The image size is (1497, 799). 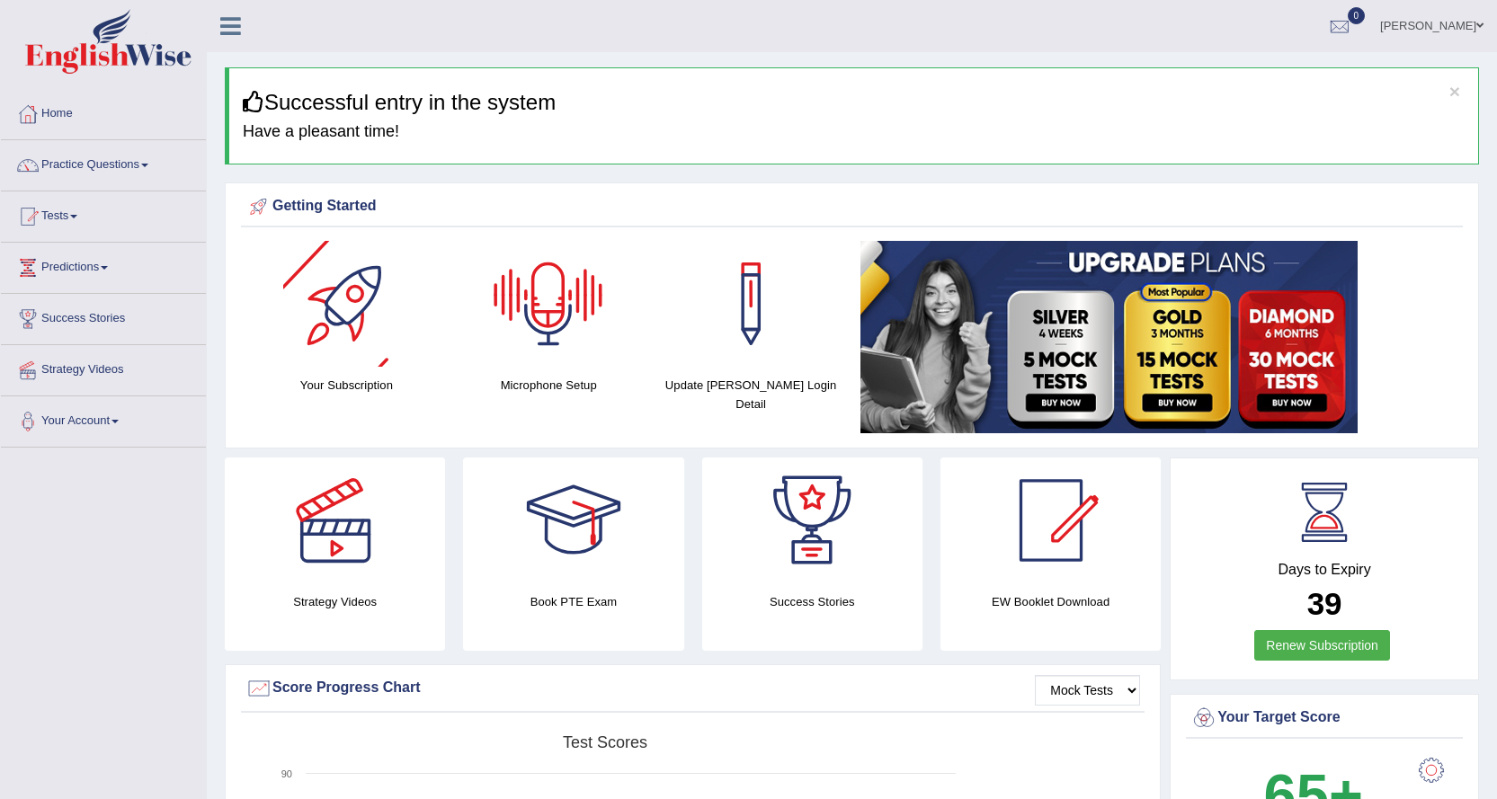 I want to click on a: Home, so click(x=103, y=112).